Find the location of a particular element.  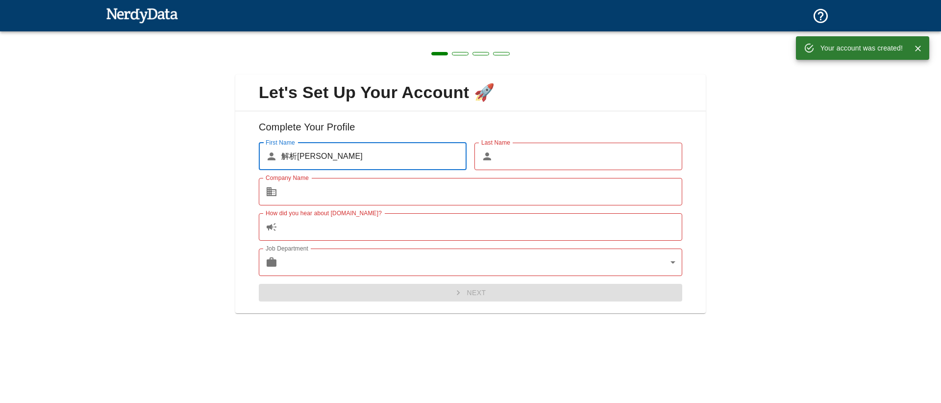

div: Your account was created! is located at coordinates (861, 48).